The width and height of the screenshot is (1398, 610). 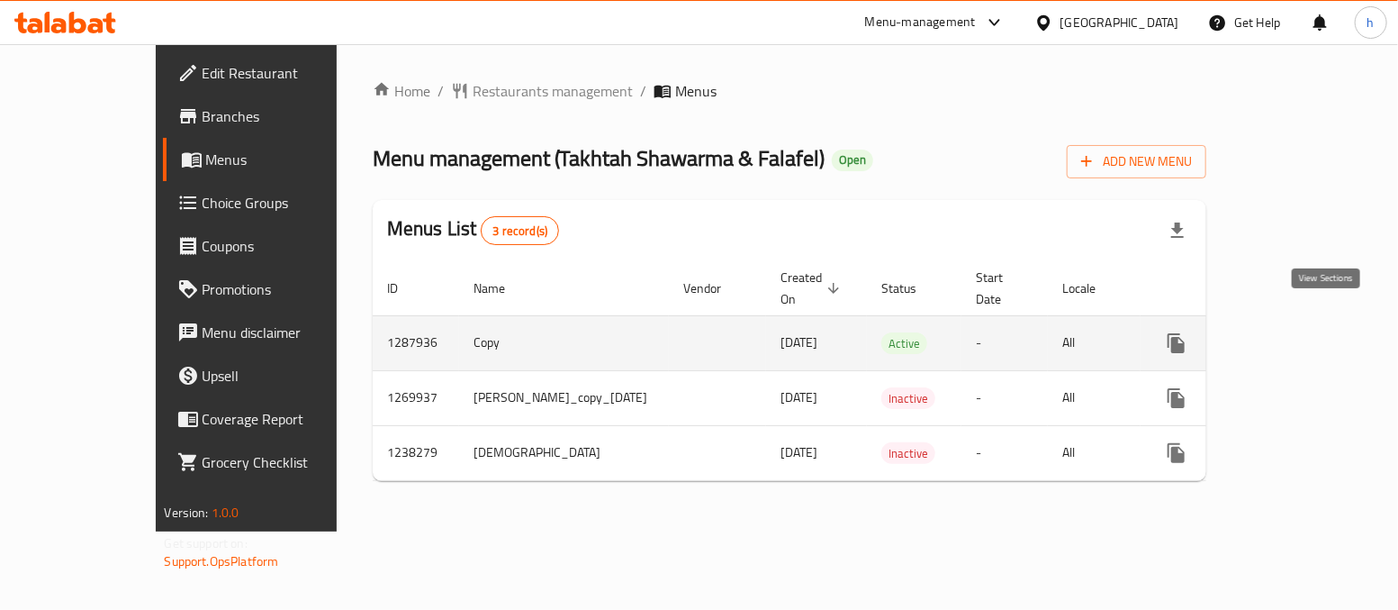 What do you see at coordinates (904, 343) in the screenshot?
I see `div: Active` at bounding box center [904, 343].